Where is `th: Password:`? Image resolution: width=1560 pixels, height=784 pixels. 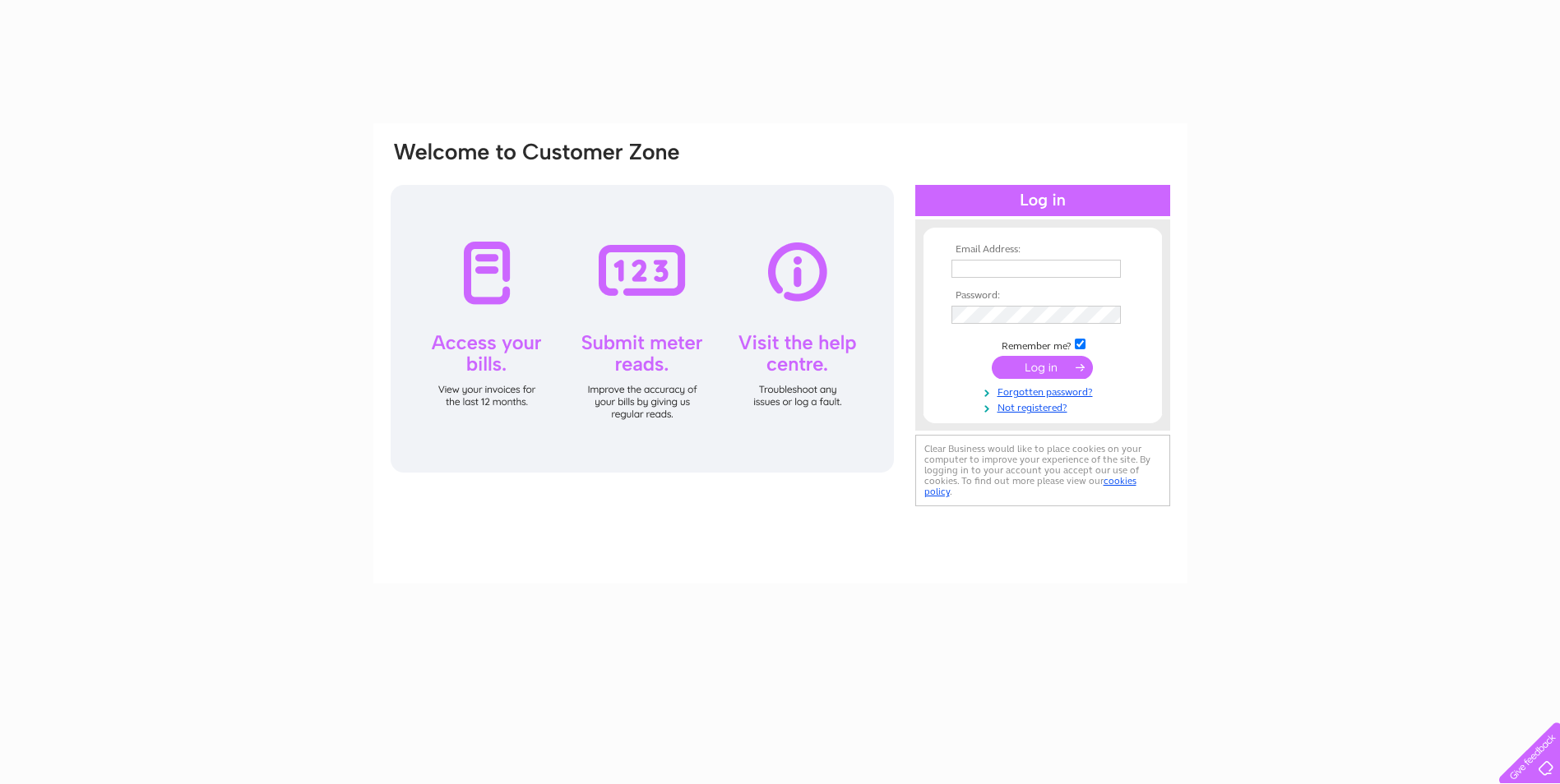 th: Password: is located at coordinates (1042, 295).